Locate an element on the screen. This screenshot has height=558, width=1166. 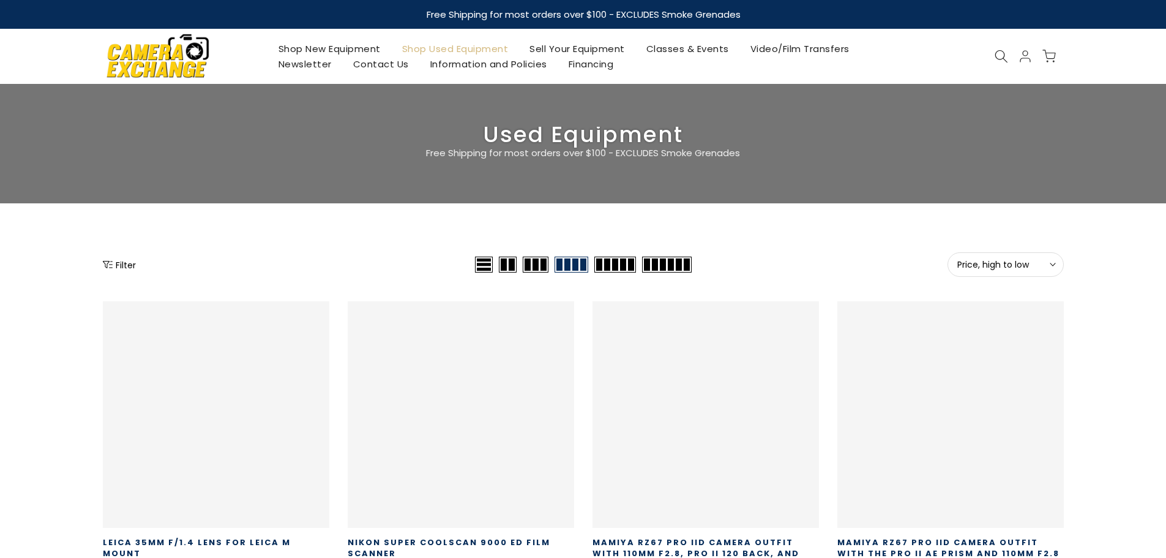
a: Contact Us is located at coordinates (381, 64).